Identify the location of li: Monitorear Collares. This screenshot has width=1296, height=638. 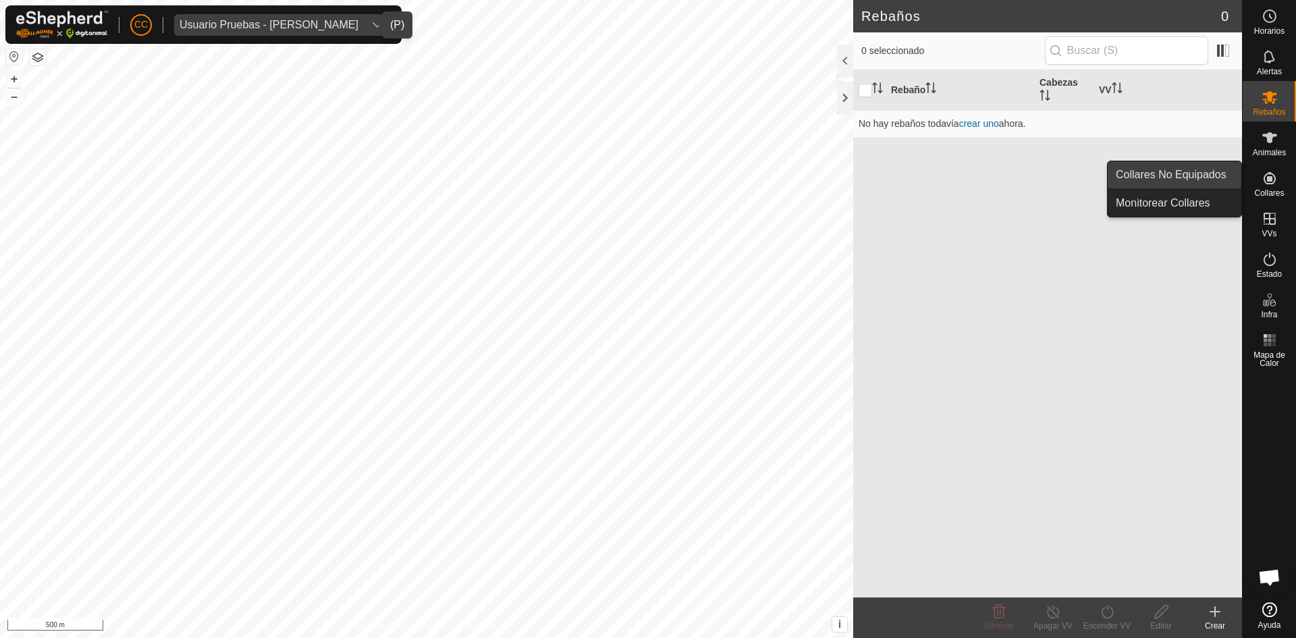
(1175, 203).